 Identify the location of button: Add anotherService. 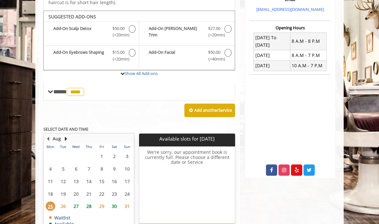
(210, 110).